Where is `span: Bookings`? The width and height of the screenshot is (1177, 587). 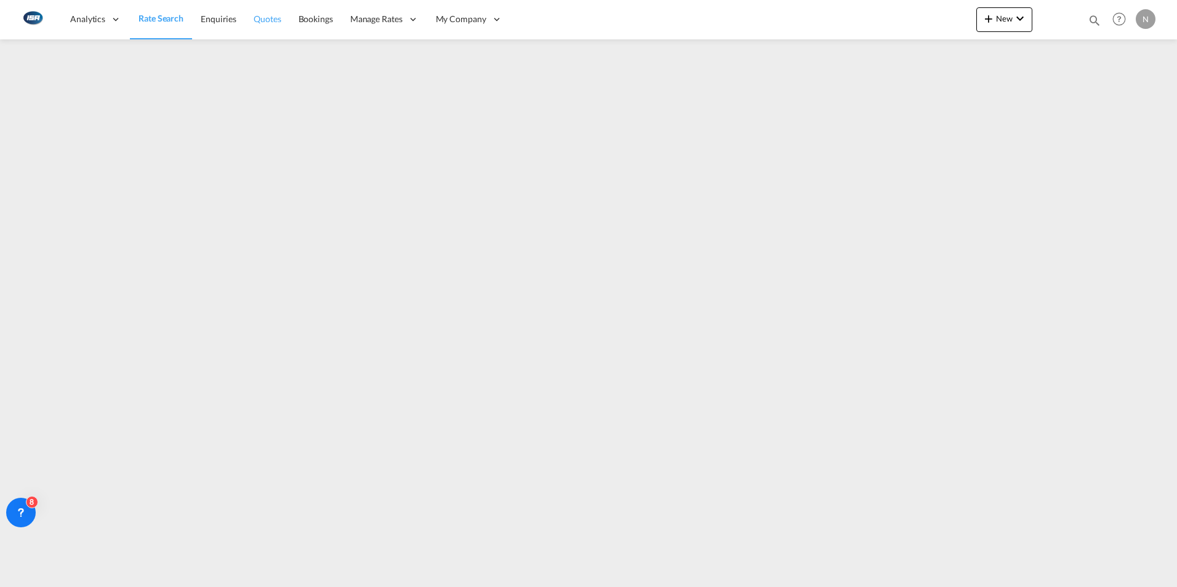
span: Bookings is located at coordinates (316, 18).